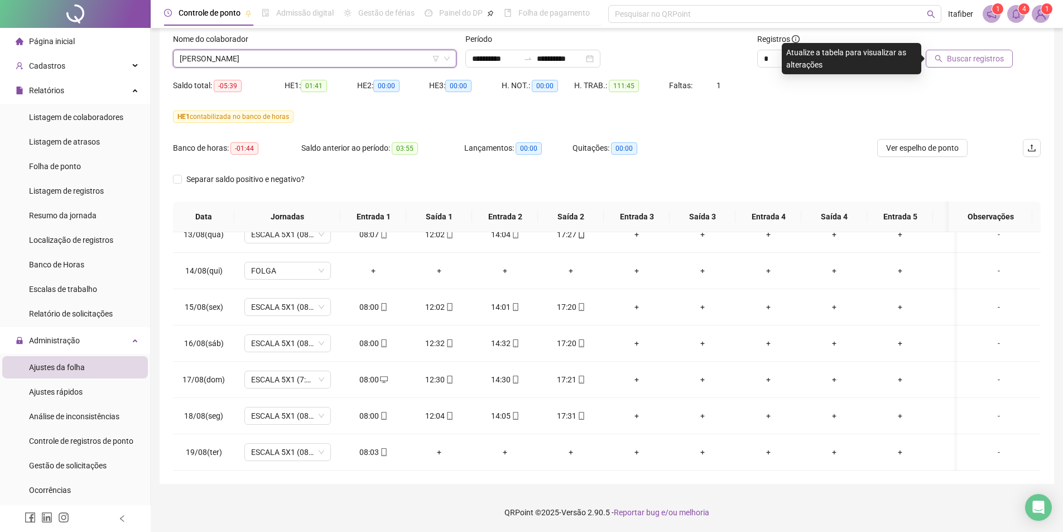 The width and height of the screenshot is (1063, 532). Describe the element at coordinates (305, 13) in the screenshot. I see `span: Admissão digital` at that location.